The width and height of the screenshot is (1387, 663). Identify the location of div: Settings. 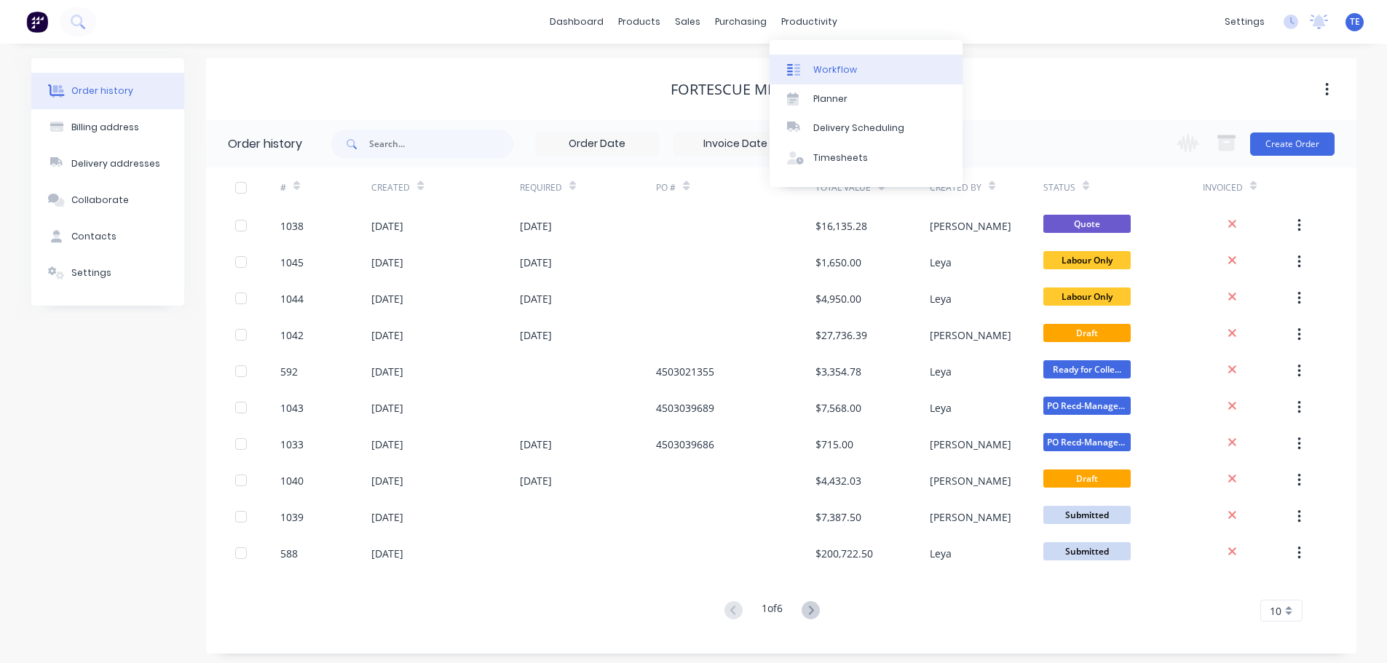
(91, 273).